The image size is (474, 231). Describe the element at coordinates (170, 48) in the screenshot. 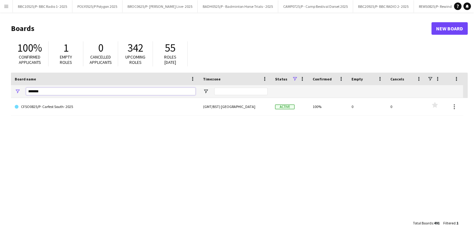

I see `span: 55` at that location.